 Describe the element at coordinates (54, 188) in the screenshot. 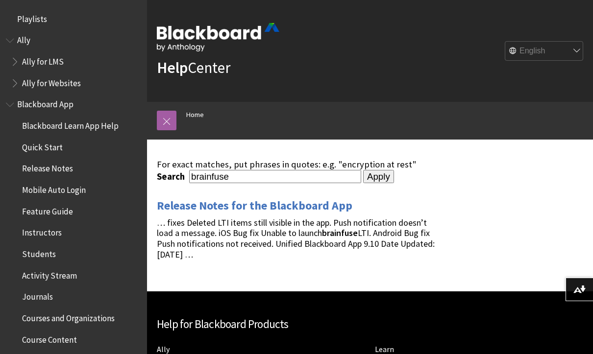

I see `span: Mobile Auto Login` at that location.